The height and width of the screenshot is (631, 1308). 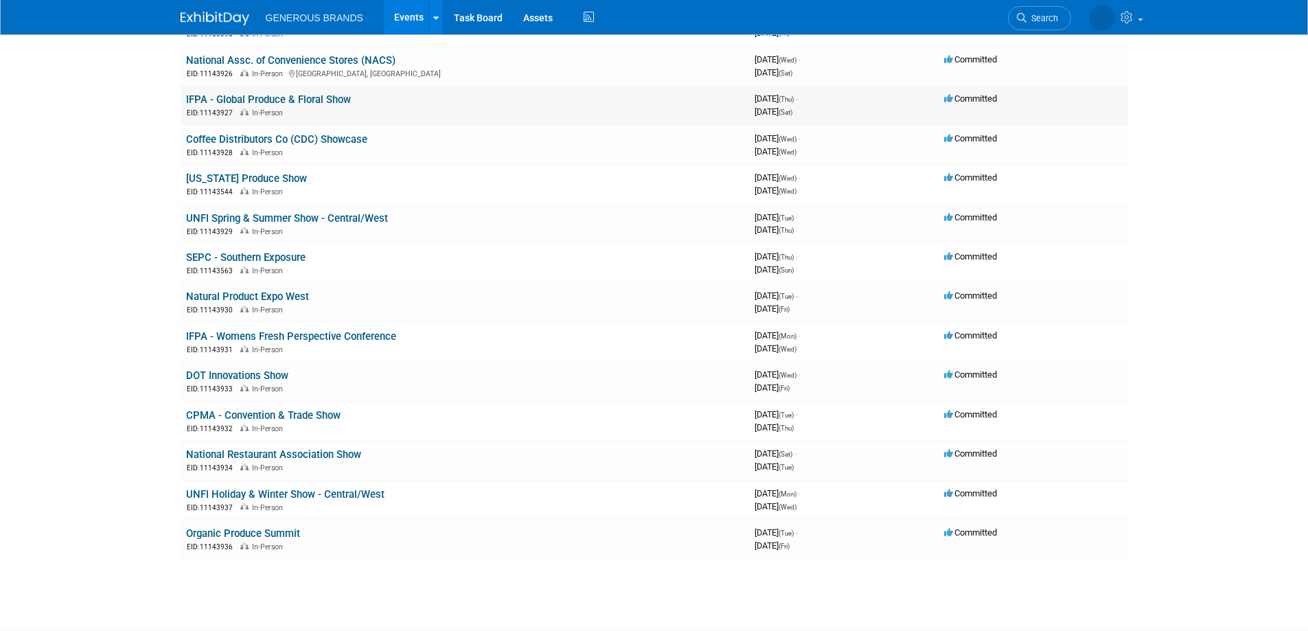 I want to click on a: Coffee Distributors Co (CDC) Showcase, so click(x=277, y=139).